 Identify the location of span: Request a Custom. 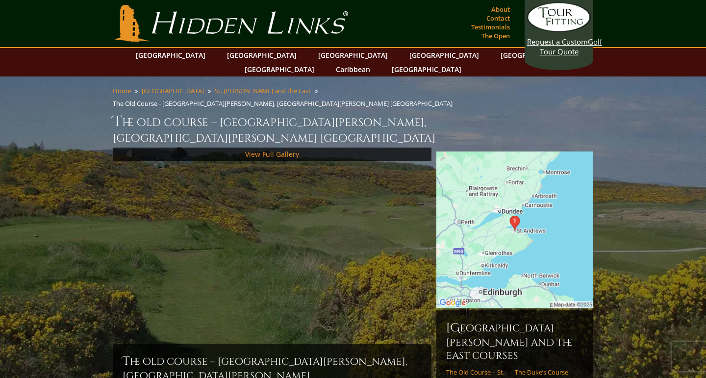
(557, 42).